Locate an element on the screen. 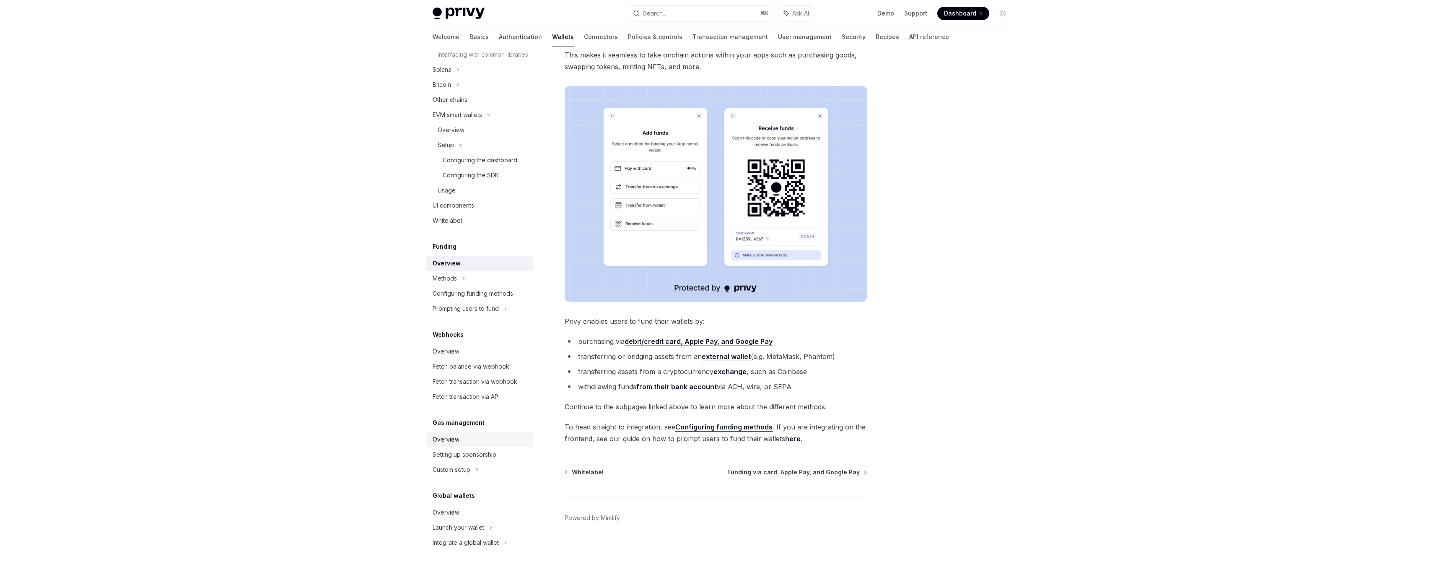 The width and height of the screenshot is (1442, 567). div: Launch your wallet is located at coordinates (458, 527).